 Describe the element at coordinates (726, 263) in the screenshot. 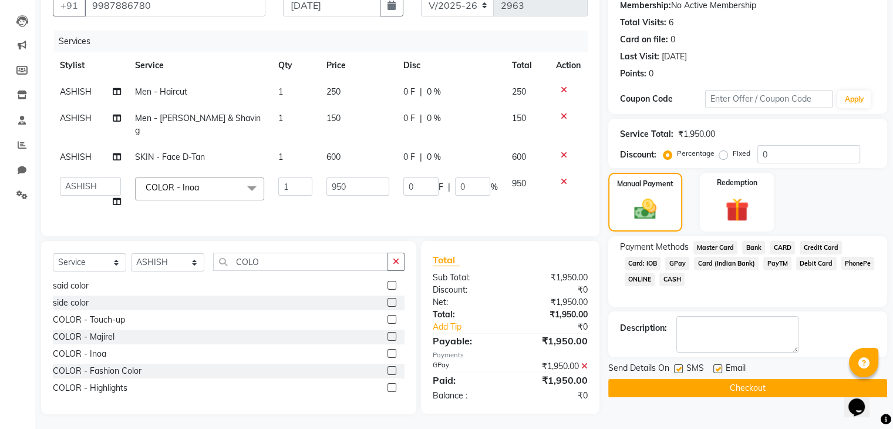

I see `span: Card (Indian Bank)` at that location.